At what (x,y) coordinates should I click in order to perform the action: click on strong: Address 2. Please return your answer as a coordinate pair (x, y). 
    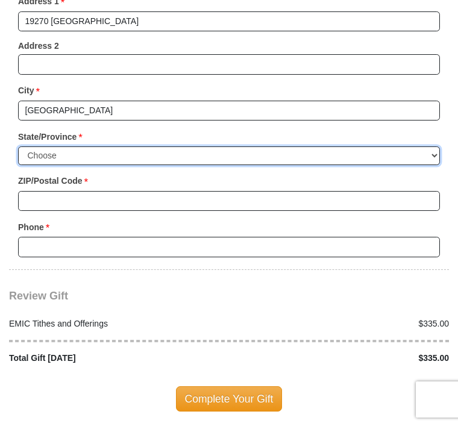
    Looking at the image, I should click on (39, 46).